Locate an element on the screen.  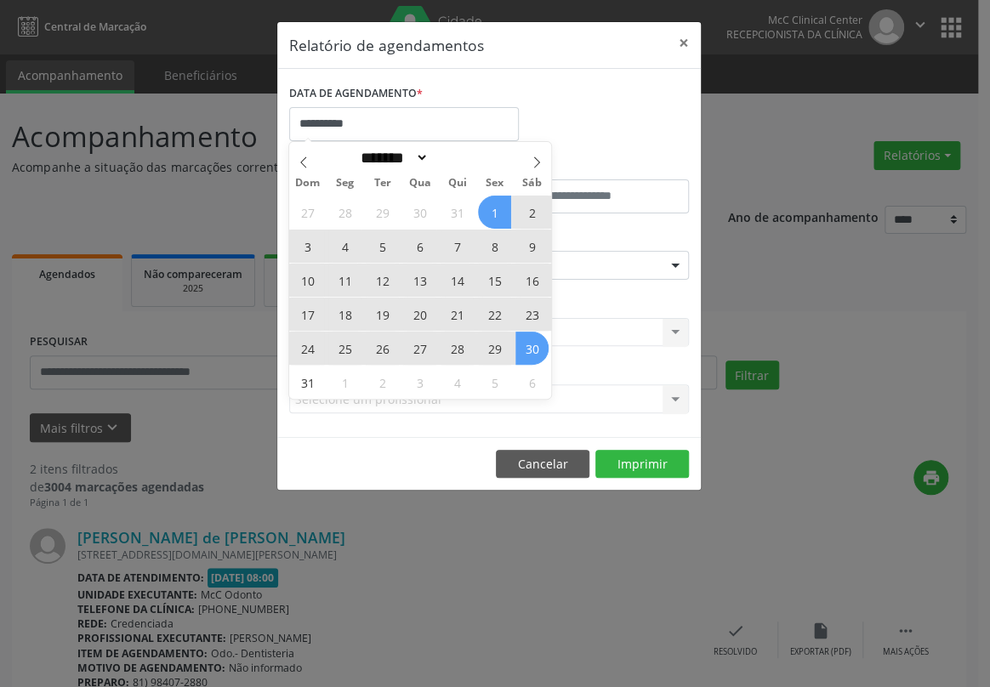
span: Agosto 8, 2025 is located at coordinates (494, 246).